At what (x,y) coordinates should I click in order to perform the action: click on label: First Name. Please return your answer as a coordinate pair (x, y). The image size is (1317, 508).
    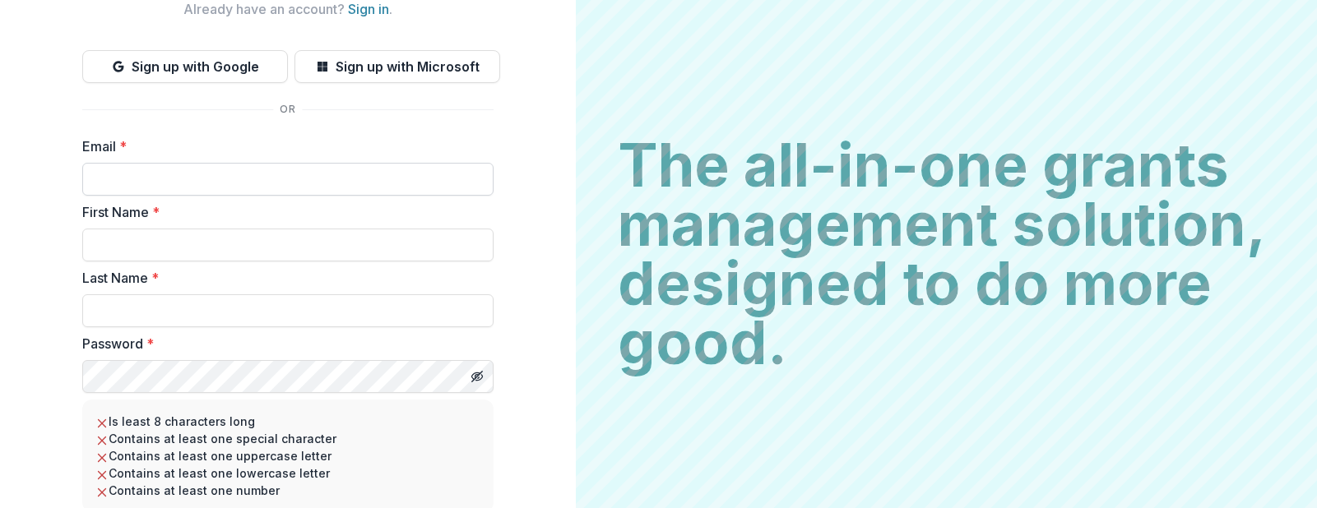
    Looking at the image, I should click on (283, 212).